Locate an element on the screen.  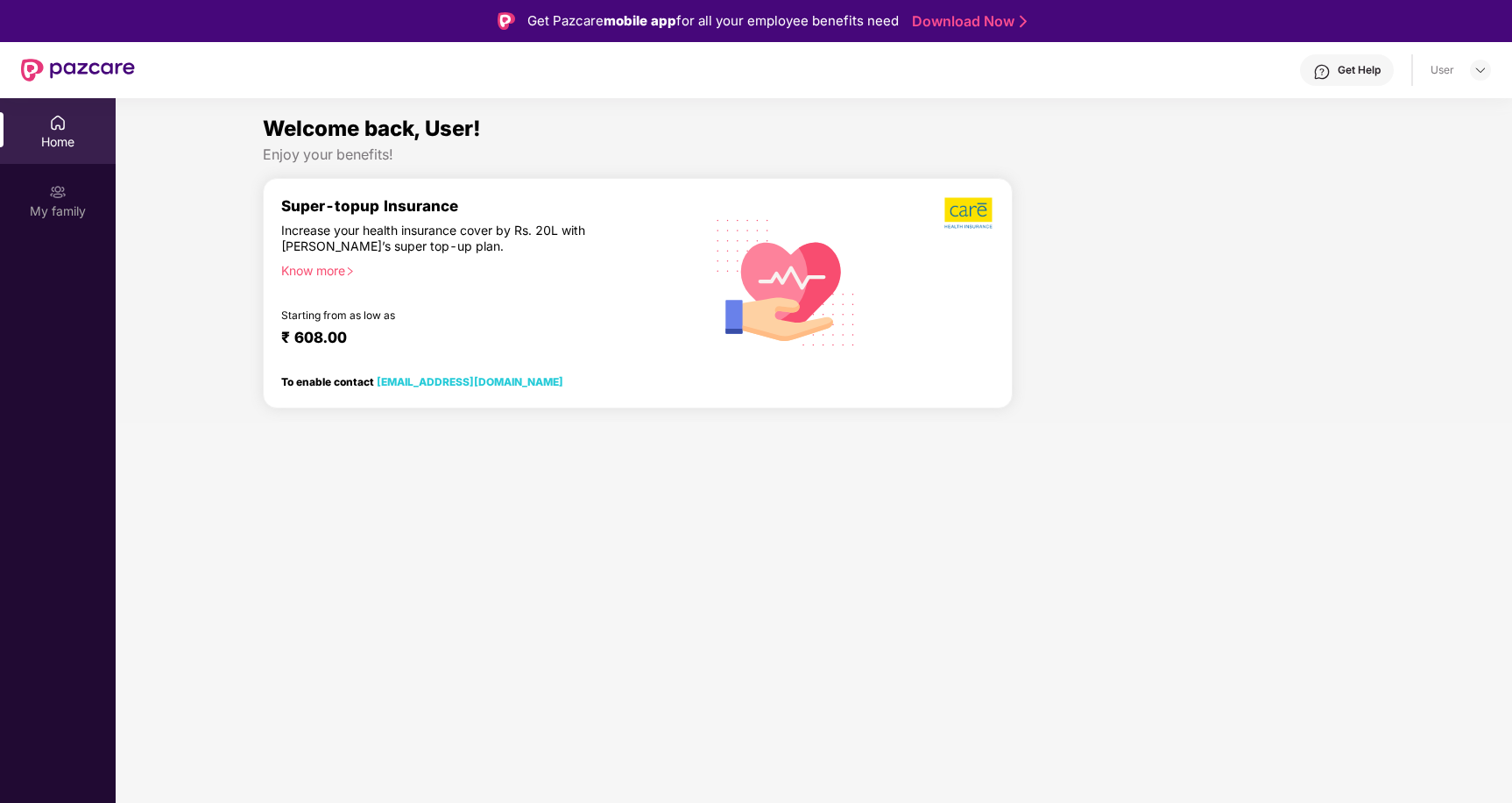
img: New Pazcare Logo is located at coordinates (78, 70).